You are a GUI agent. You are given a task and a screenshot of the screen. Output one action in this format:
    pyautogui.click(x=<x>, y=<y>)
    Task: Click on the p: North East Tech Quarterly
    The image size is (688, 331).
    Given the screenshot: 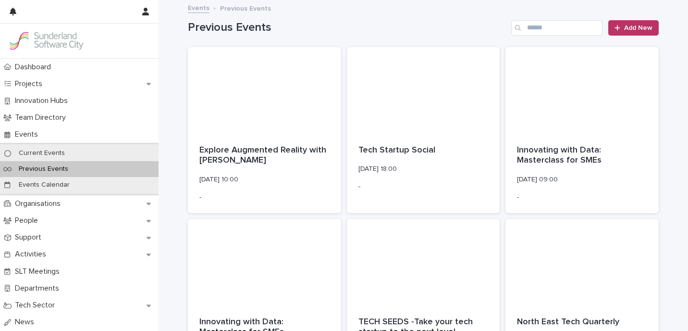 What is the action you would take?
    pyautogui.click(x=582, y=322)
    